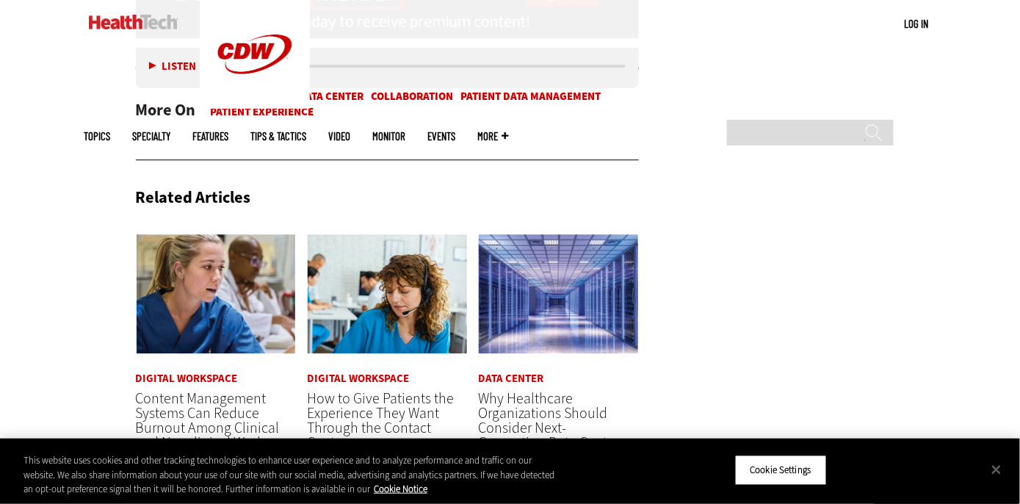 The height and width of the screenshot is (504, 1020). What do you see at coordinates (193, 198) in the screenshot?
I see `h3: Related Articles` at bounding box center [193, 198].